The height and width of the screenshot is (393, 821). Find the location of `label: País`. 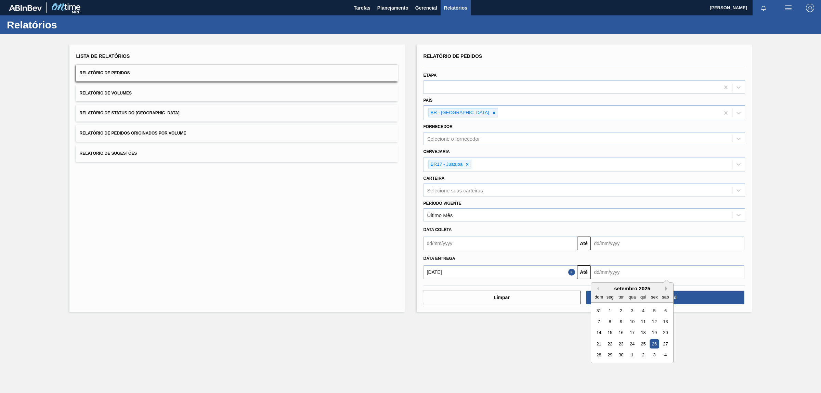

label: País is located at coordinates (428, 100).